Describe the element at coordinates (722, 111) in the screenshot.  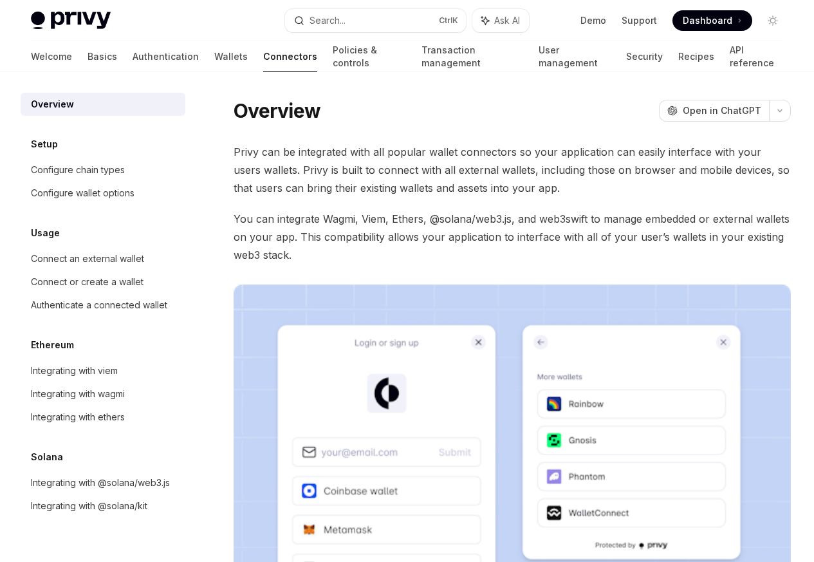
I see `span: Open in ChatGPT` at that location.